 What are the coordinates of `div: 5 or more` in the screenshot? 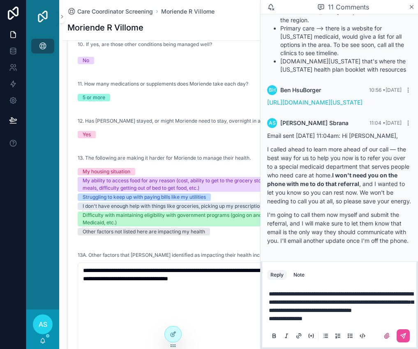 It's located at (94, 97).